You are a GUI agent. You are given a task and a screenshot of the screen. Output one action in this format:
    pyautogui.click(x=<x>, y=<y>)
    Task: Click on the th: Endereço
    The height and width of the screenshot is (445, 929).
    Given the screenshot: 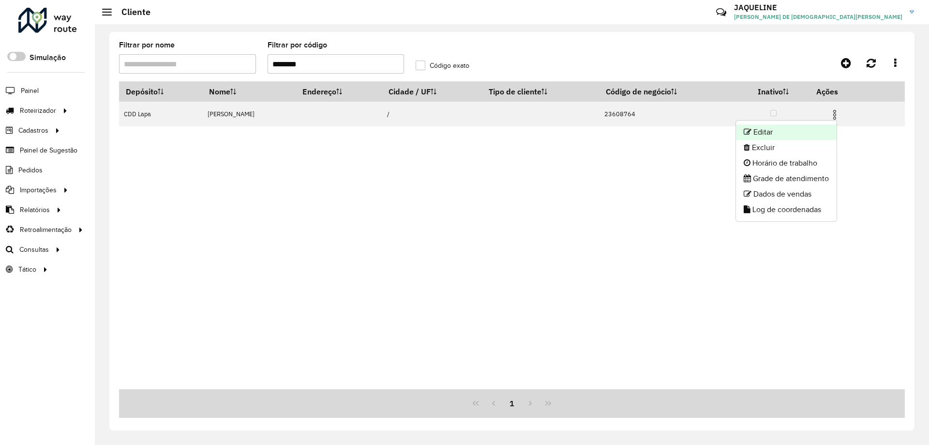 What is the action you would take?
    pyautogui.click(x=339, y=91)
    